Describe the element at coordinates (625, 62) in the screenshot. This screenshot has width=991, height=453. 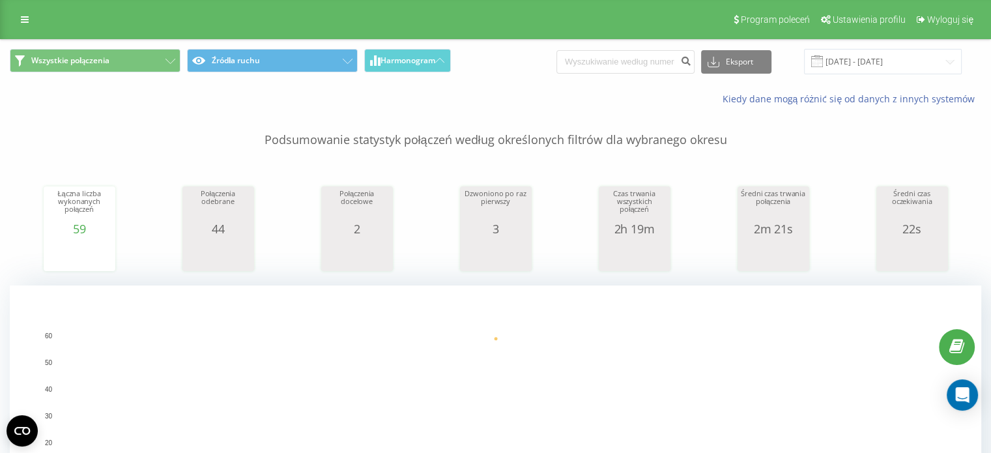
I see `input: Wyszukiwanie według numeru` at that location.